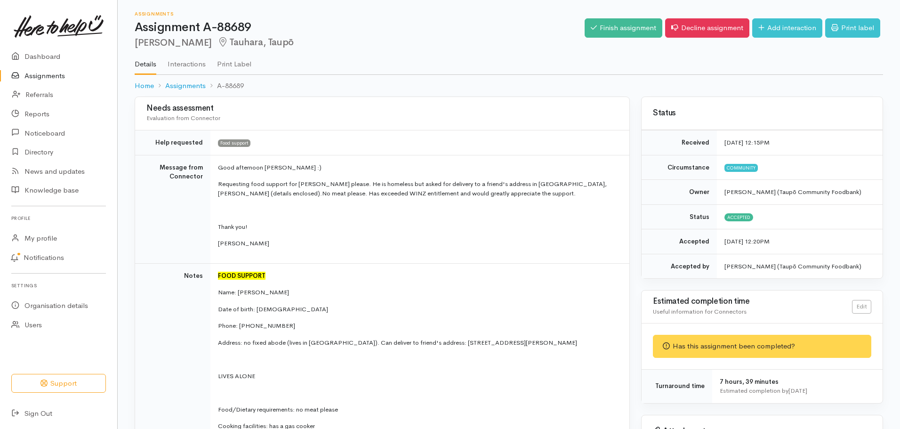  I want to click on div: Estimated completion by, so click(795, 391).